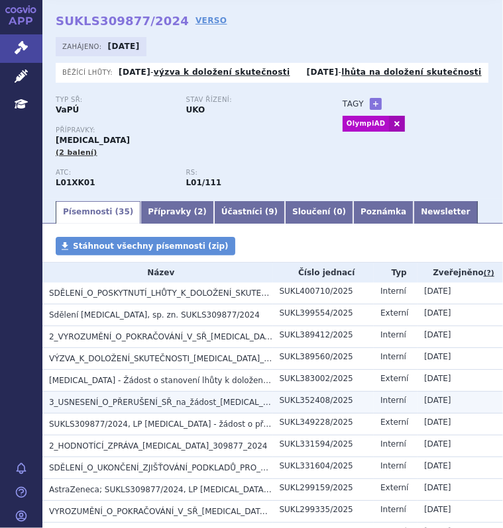 This screenshot has width=503, height=528. Describe the element at coordinates (222, 72) in the screenshot. I see `a: výzva k doložení skutečnosti` at that location.